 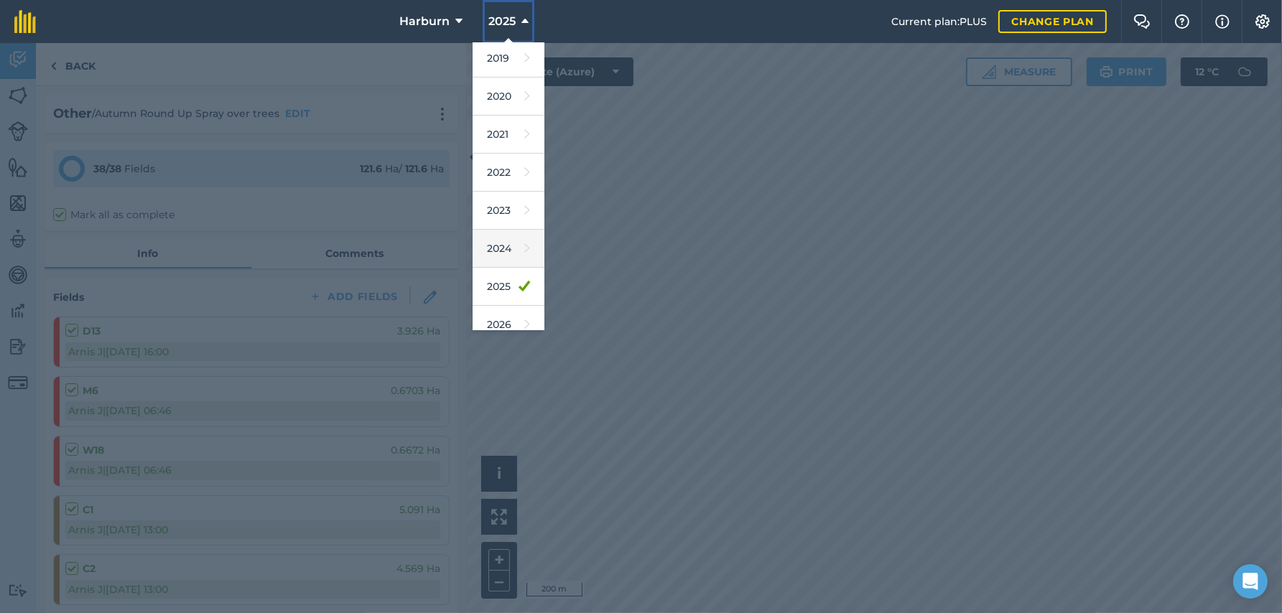 I want to click on a: 2023, so click(x=508, y=210).